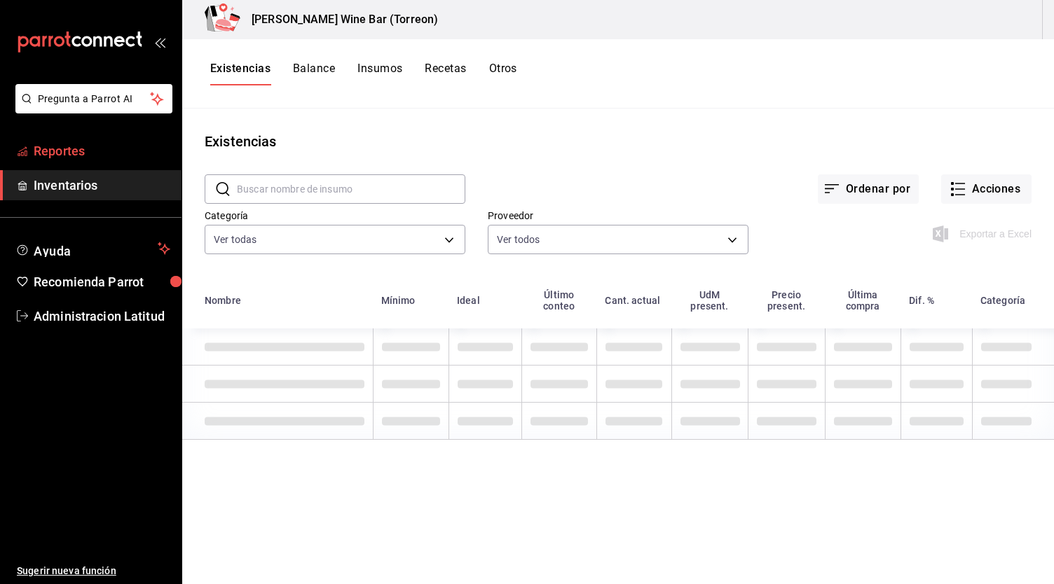  Describe the element at coordinates (223, 301) in the screenshot. I see `div: Nombre` at that location.